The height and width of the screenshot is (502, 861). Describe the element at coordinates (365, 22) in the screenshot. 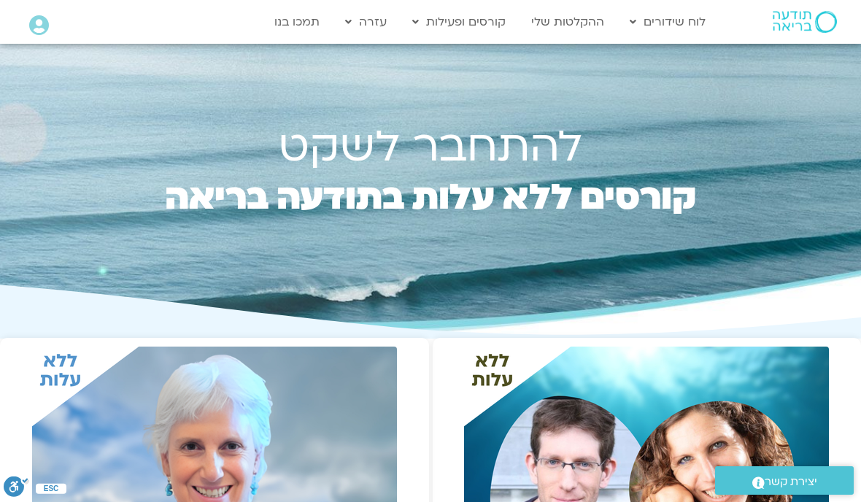

I see `a: עזרה` at that location.